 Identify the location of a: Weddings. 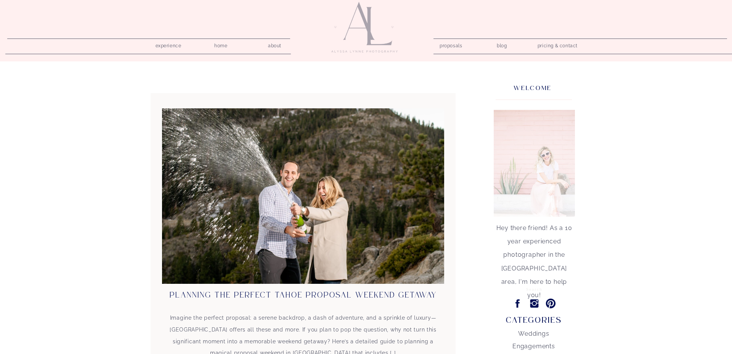
(534, 332).